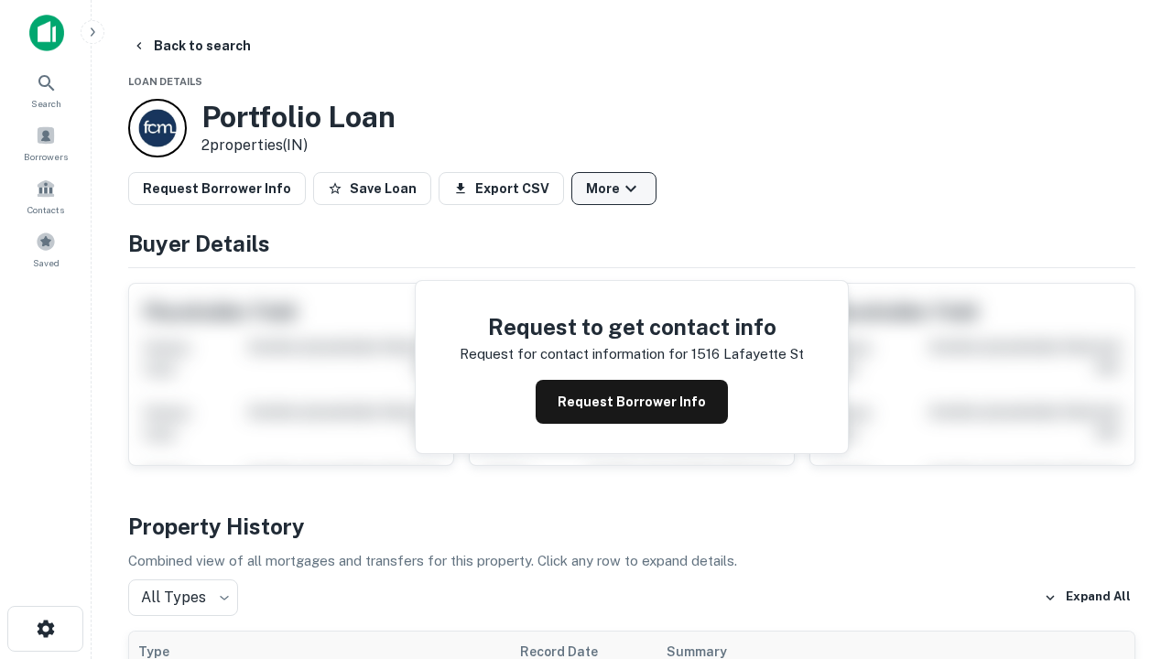 This screenshot has width=1172, height=659. Describe the element at coordinates (632, 527) in the screenshot. I see `h4: Property History` at that location.